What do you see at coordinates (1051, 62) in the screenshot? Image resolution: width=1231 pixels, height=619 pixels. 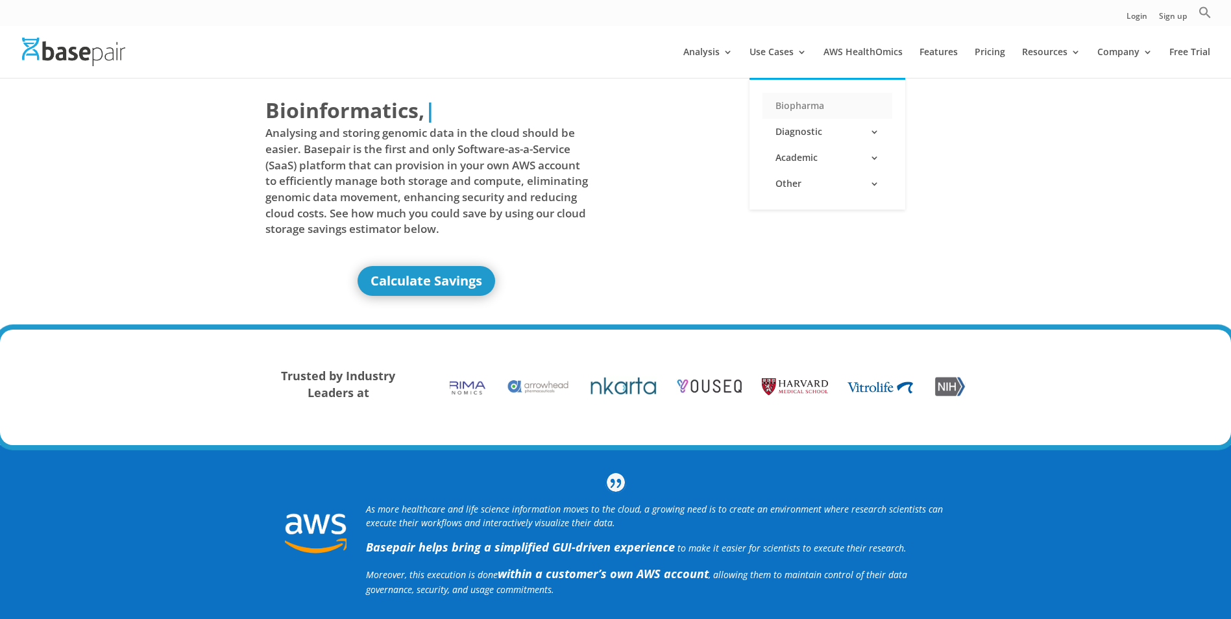 I see `a: Resources` at bounding box center [1051, 62].